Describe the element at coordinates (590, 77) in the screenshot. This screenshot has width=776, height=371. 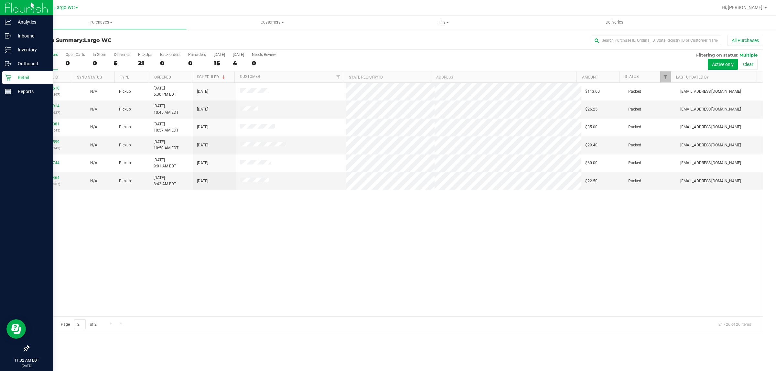
I see `a: Amount` at that location.